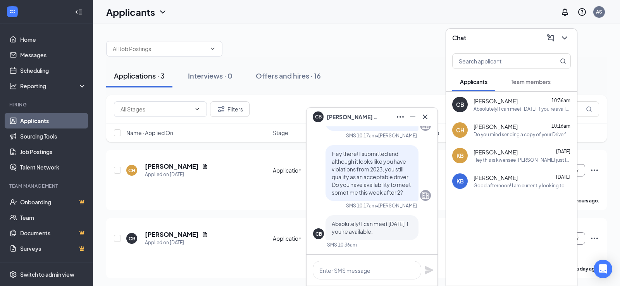 This screenshot has width=620, height=286. I want to click on a: Scheduling, so click(53, 70).